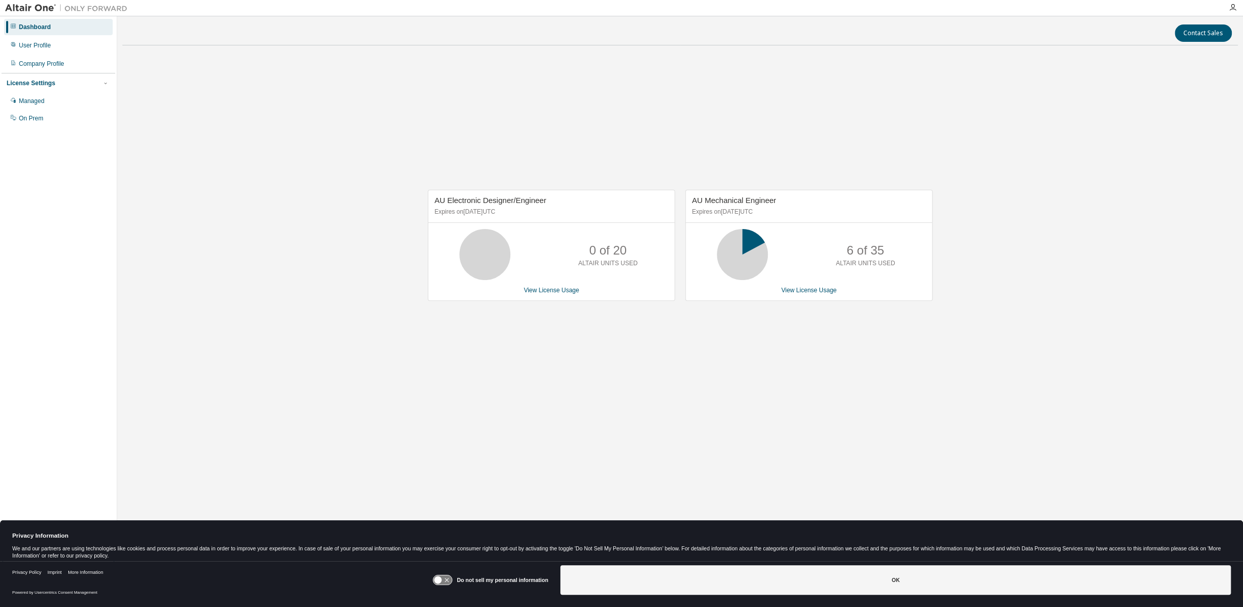  Describe the element at coordinates (31, 83) in the screenshot. I see `div: License Settings` at that location.